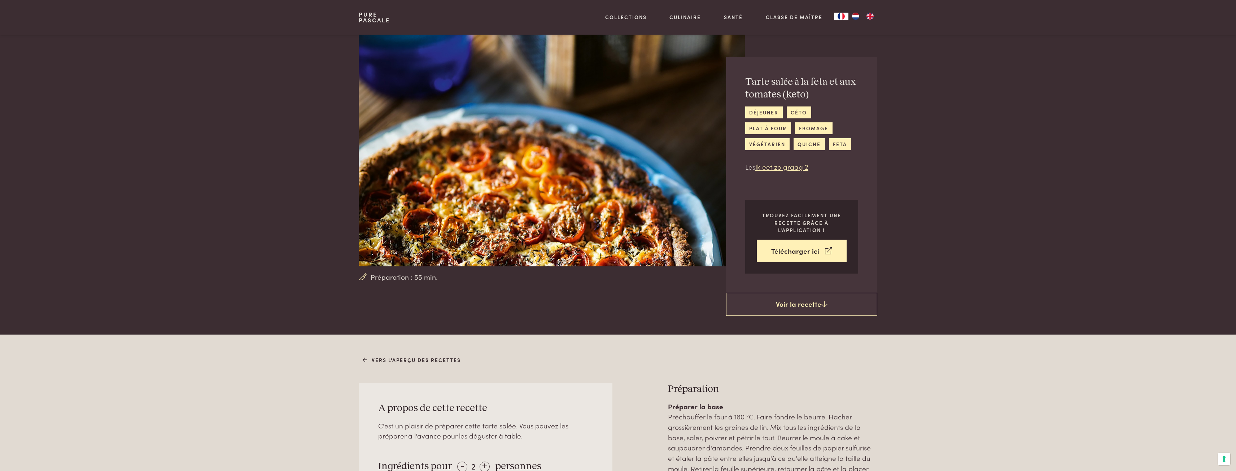  Describe the element at coordinates (801, 304) in the screenshot. I see `a: Voir la recette` at that location.